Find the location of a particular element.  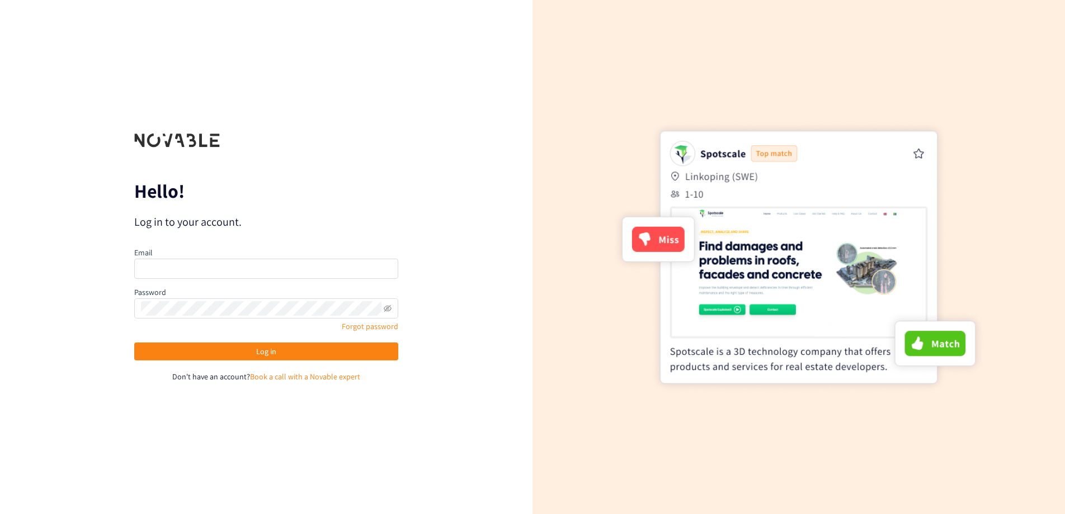

button: Log in is located at coordinates (266, 352).